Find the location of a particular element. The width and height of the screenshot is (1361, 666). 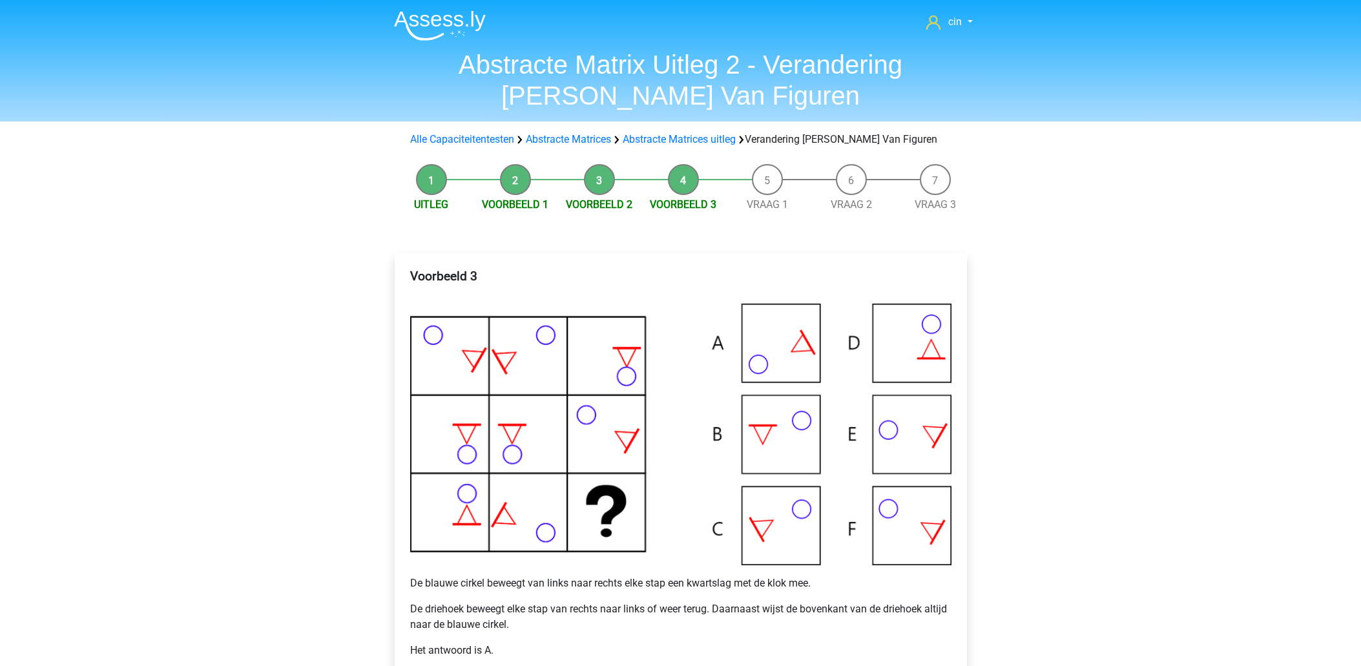

a: Voorbeeld 2 is located at coordinates (599, 204).